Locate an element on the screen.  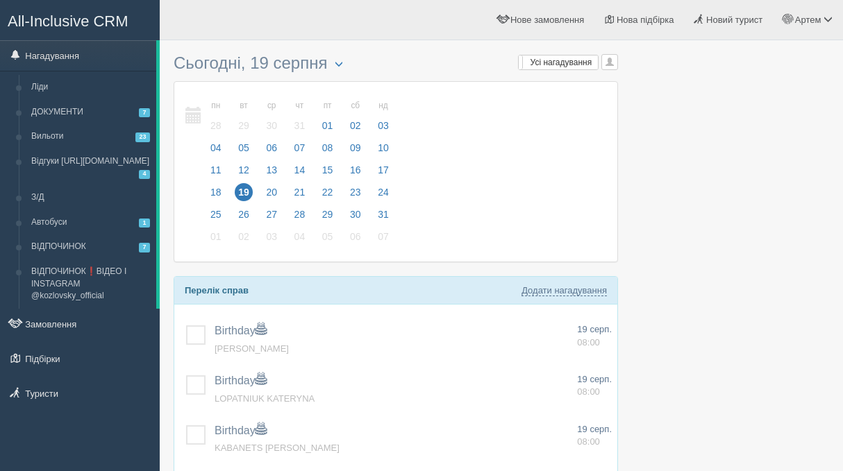
span: Артем is located at coordinates (808, 19).